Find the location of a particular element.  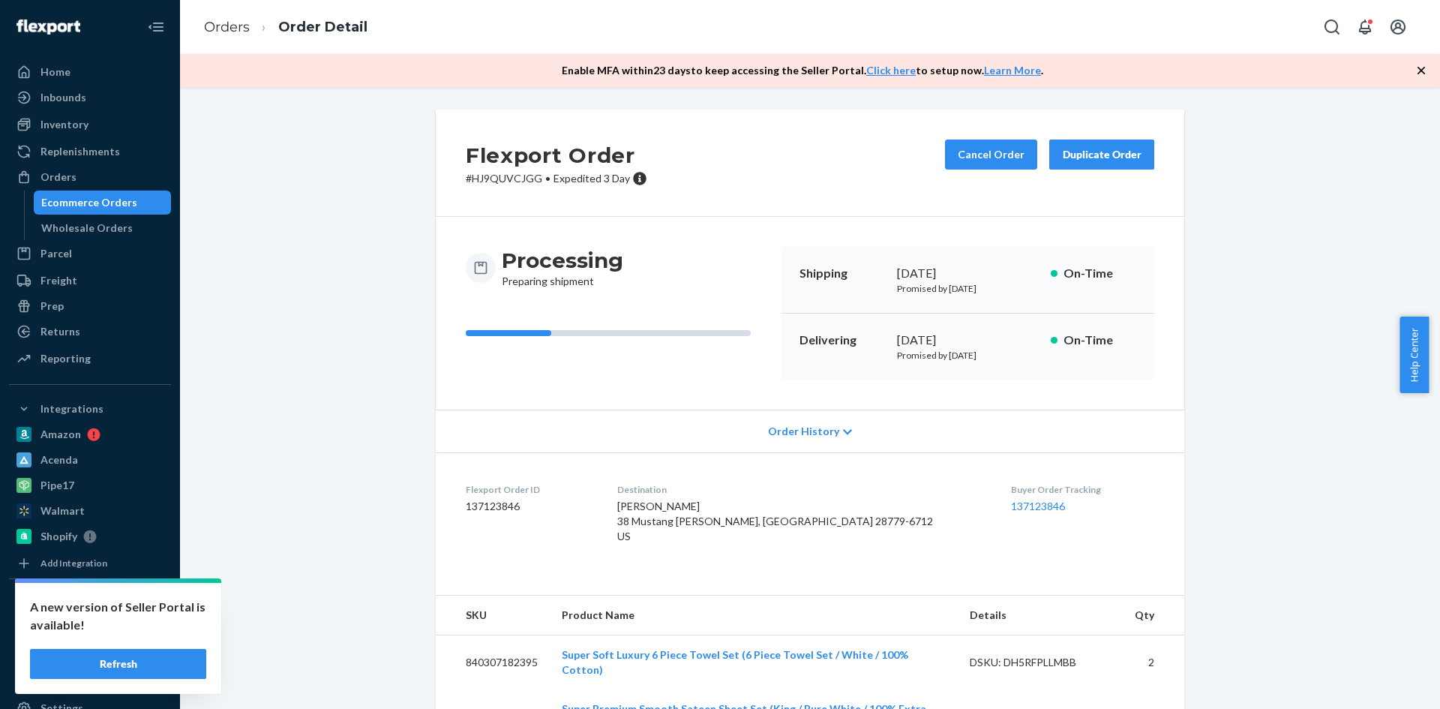

div: Parcel is located at coordinates (56, 253).